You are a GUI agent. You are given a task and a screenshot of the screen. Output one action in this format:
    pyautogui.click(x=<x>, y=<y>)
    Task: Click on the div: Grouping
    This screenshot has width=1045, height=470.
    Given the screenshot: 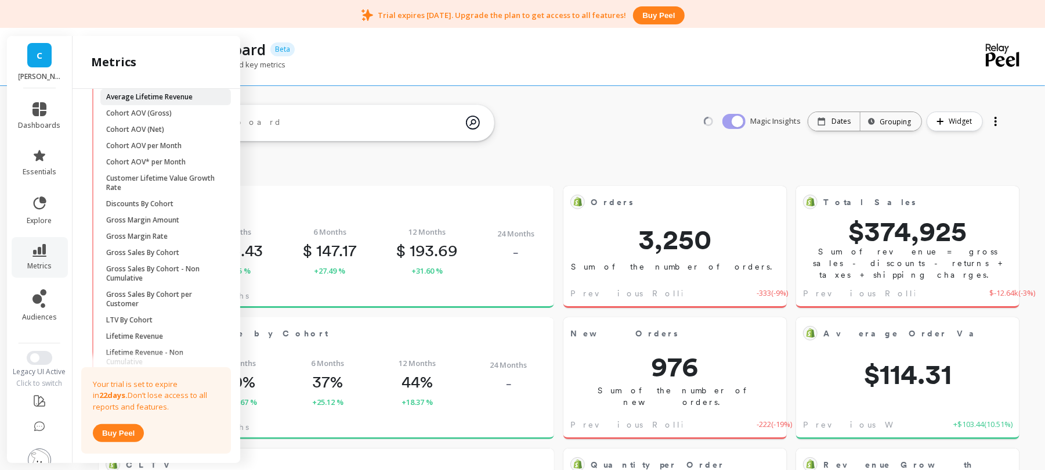 What is the action you would take?
    pyautogui.click(x=891, y=121)
    